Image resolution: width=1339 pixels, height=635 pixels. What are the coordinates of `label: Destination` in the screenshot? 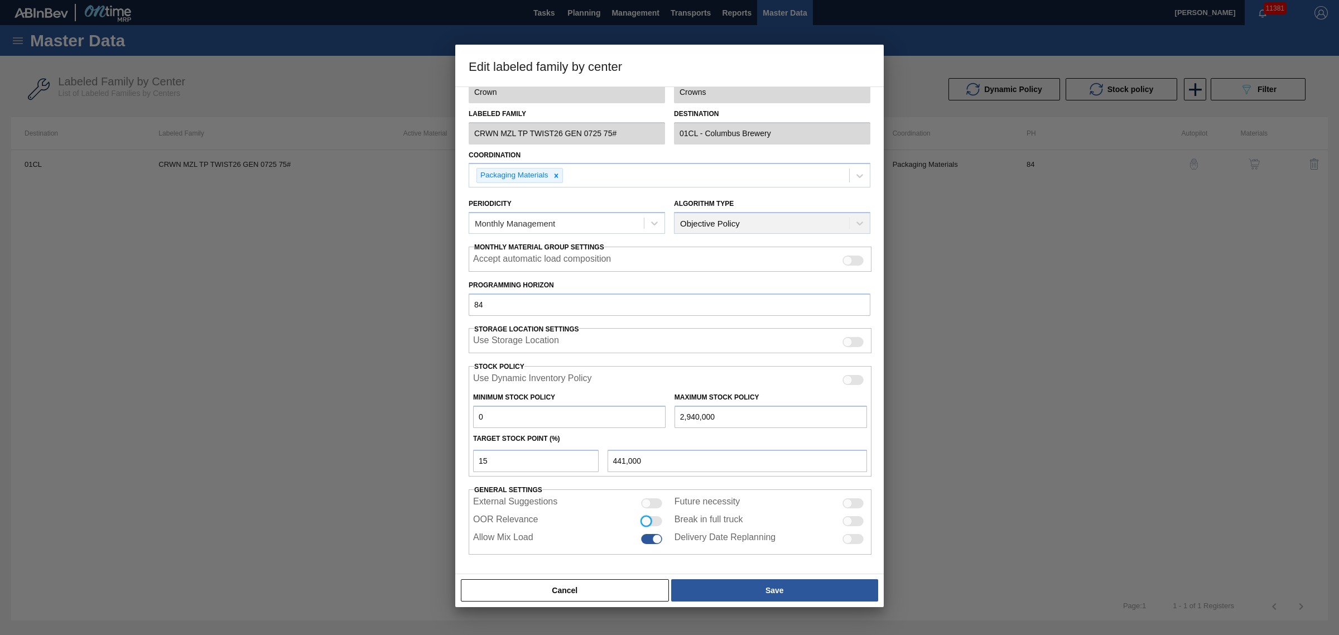 It's located at (772, 114).